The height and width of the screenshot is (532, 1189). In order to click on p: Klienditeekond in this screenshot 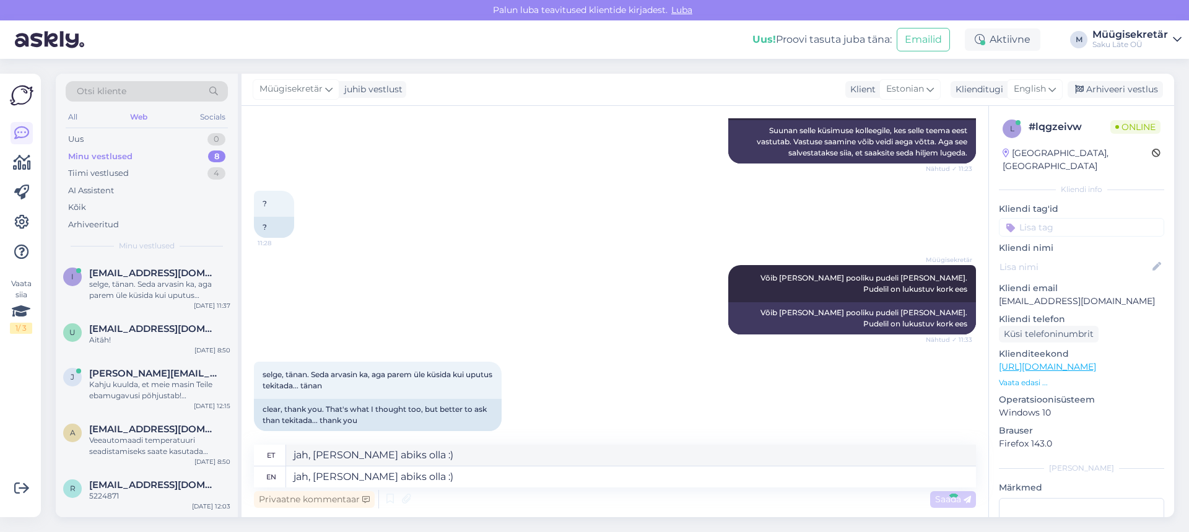, I will do `click(1082, 354)`.